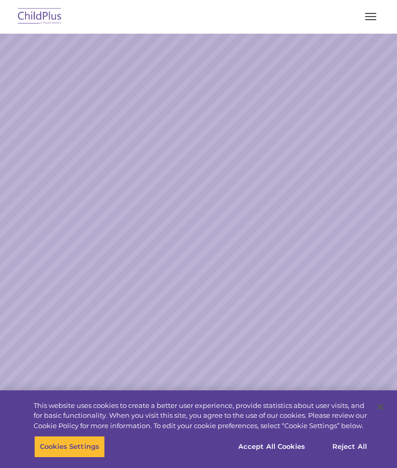 This screenshot has height=468, width=397. Describe the element at coordinates (350, 447) in the screenshot. I see `button: Reject All` at that location.